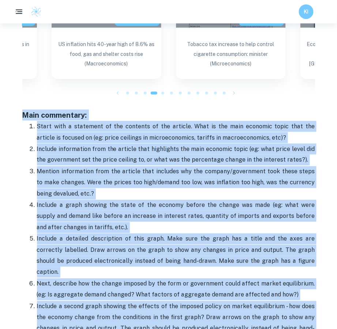 This screenshot has height=329, width=337. I want to click on p: US inflation hits 40-year high of 8.6% as food, gas and shelter costs rise (Macroeconomics), so click(106, 56).